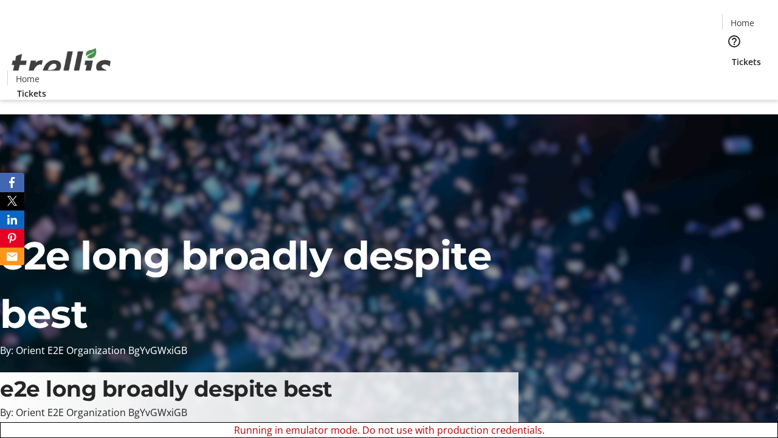 The image size is (778, 438). Describe the element at coordinates (734, 80) in the screenshot. I see `button: Cart` at that location.